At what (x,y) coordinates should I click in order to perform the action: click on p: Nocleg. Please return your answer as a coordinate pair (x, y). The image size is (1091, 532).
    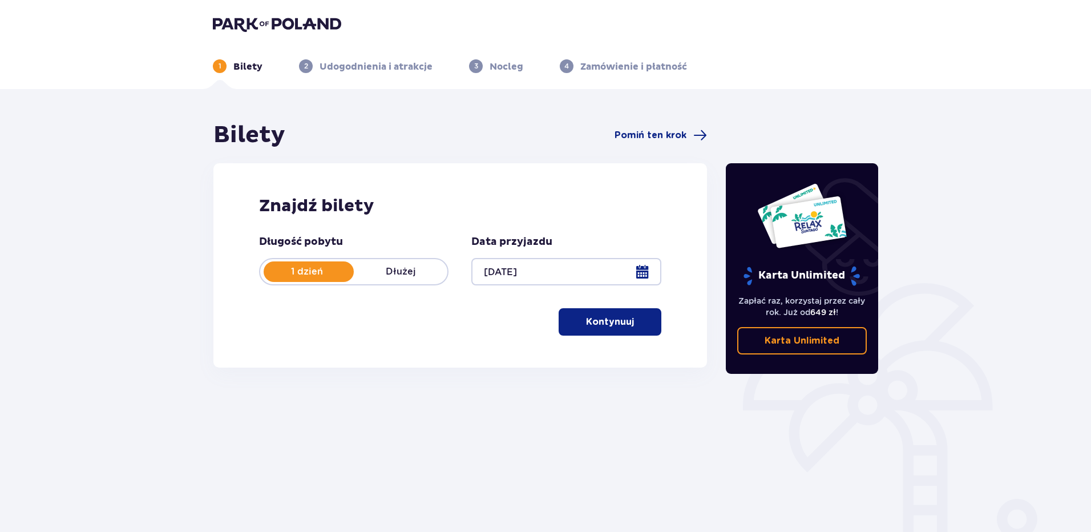
    Looking at the image, I should click on (506, 67).